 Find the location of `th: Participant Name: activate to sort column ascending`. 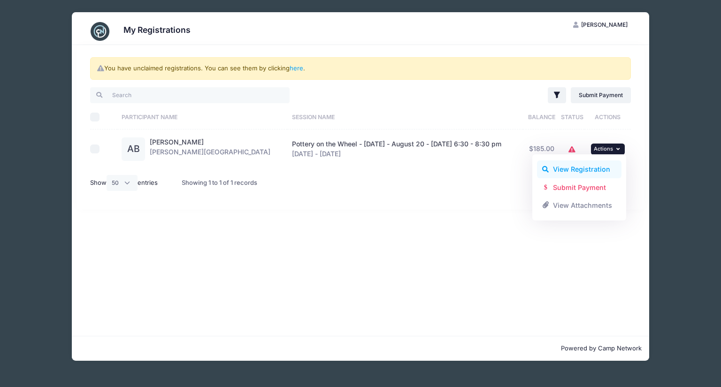

th: Participant Name: activate to sort column ascending is located at coordinates (202, 117).